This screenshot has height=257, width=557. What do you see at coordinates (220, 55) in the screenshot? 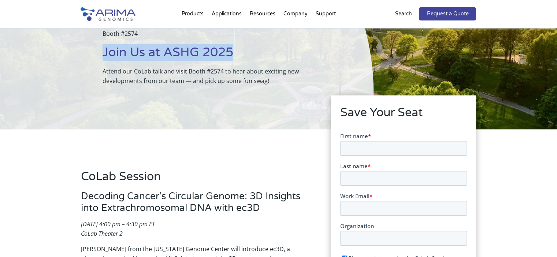
I see `h1: Join Us at ASHG 2025` at bounding box center [220, 55].